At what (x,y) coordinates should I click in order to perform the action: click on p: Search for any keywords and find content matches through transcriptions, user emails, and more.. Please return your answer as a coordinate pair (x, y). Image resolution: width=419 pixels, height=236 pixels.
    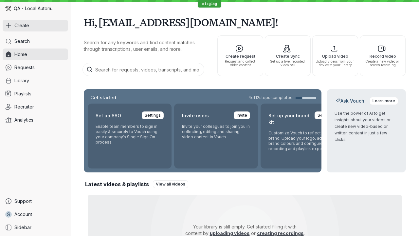
    Looking at the image, I should click on (145, 46).